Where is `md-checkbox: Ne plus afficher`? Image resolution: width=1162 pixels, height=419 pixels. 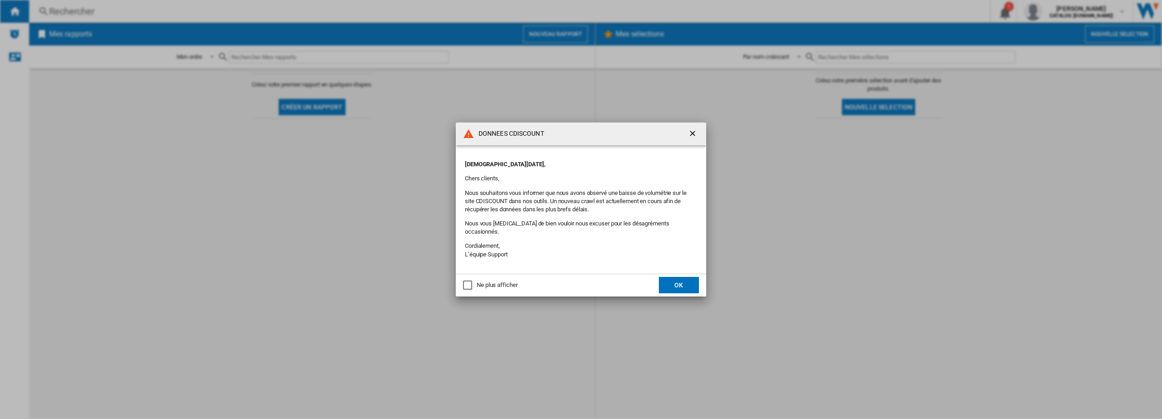
md-checkbox: Ne plus afficher is located at coordinates (490, 285).